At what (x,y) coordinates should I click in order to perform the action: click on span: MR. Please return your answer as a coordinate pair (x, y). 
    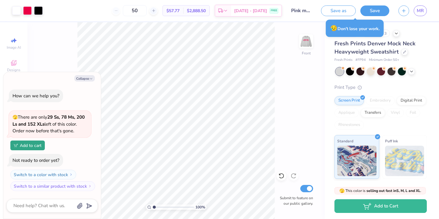
    Looking at the image, I should click on (420, 11).